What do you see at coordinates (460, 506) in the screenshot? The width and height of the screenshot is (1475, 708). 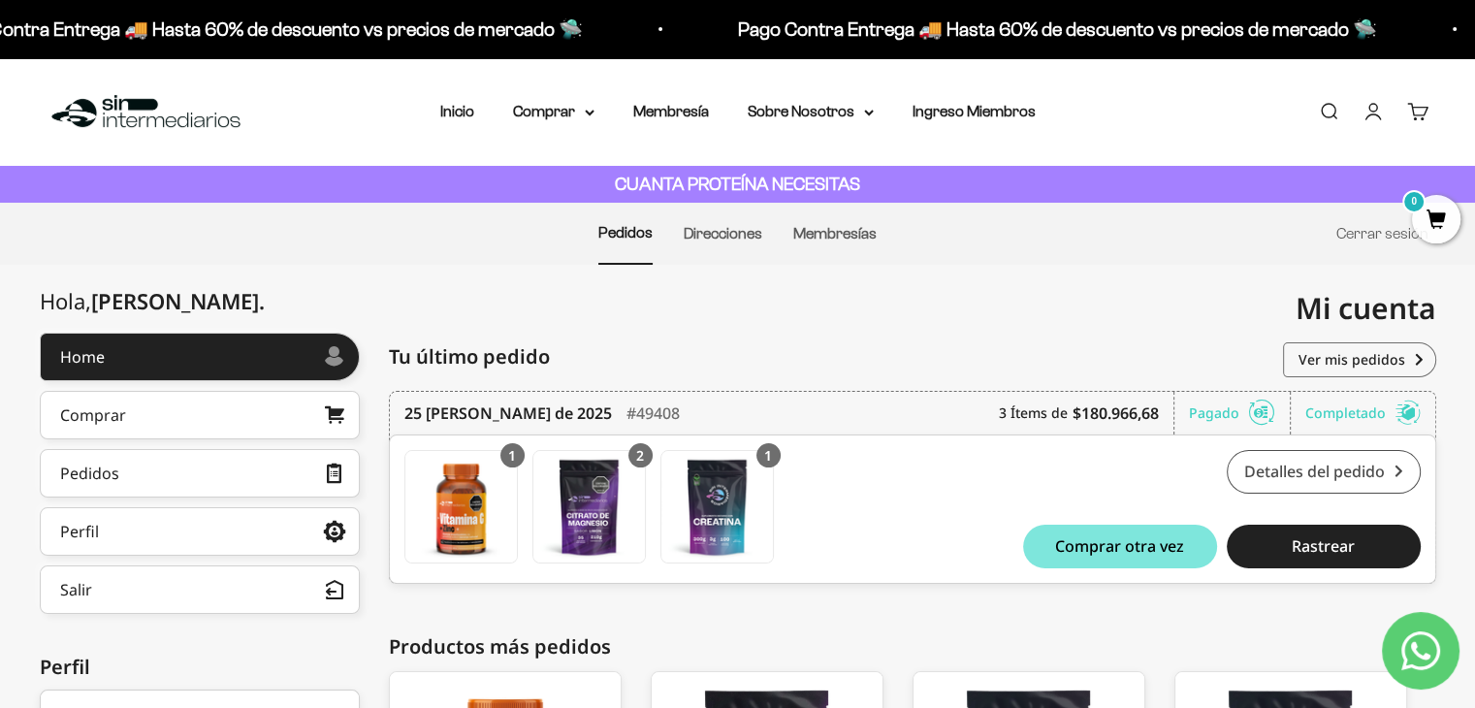 I see `img: Translation missing: es.Gomas con Vitamina C + Zinc` at bounding box center [460, 506].